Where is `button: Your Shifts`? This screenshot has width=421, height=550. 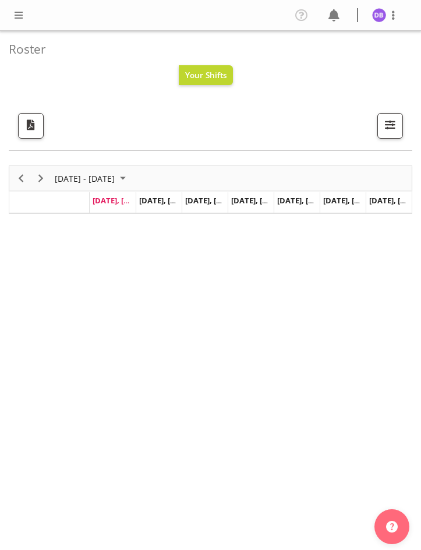
button: Your Shifts is located at coordinates (206, 75).